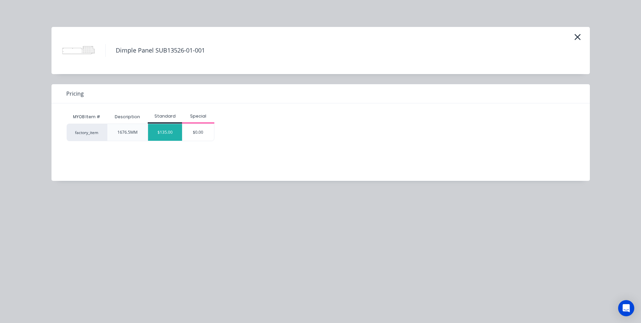 The image size is (641, 323). I want to click on img: Dimple Panel SUB13526-01-001, so click(78, 51).